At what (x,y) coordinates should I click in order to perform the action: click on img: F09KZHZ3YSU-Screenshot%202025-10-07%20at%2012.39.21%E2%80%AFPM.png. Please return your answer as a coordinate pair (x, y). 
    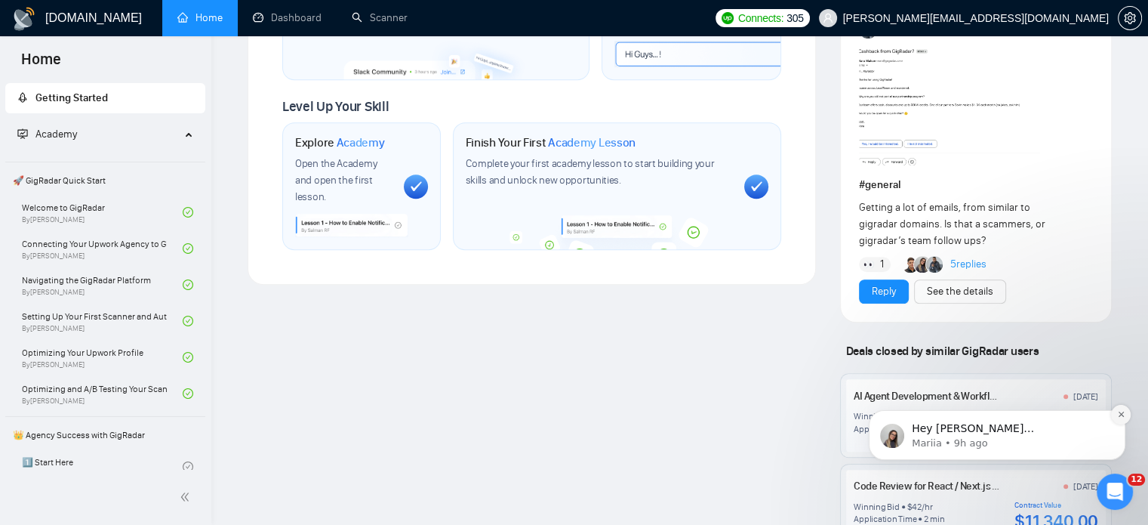
    Looking at the image, I should click on (950, 105).